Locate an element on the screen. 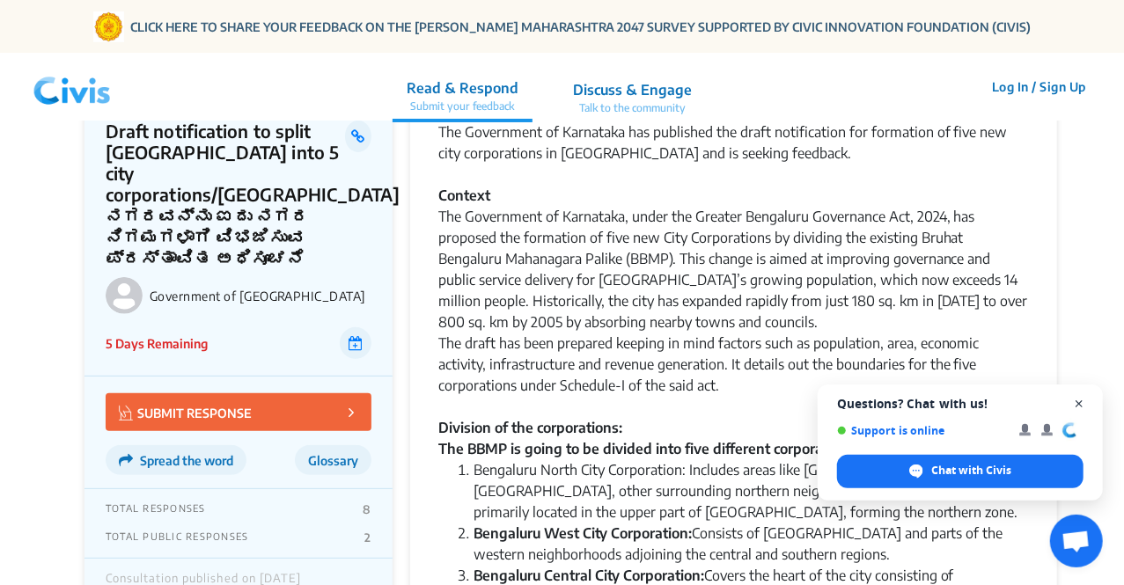  span: Support is online is located at coordinates (921, 430).